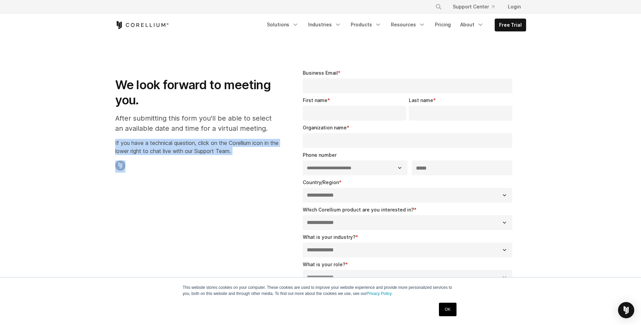 The width and height of the screenshot is (641, 325). What do you see at coordinates (324, 264) in the screenshot?
I see `span: What is your role?` at bounding box center [324, 264].